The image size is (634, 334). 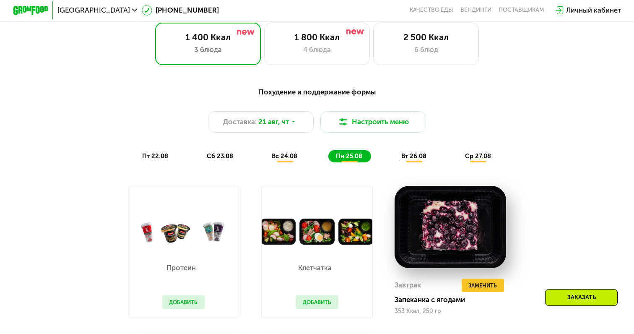 What do you see at coordinates (284, 156) in the screenshot?
I see `span: вс 24.08` at bounding box center [284, 156].